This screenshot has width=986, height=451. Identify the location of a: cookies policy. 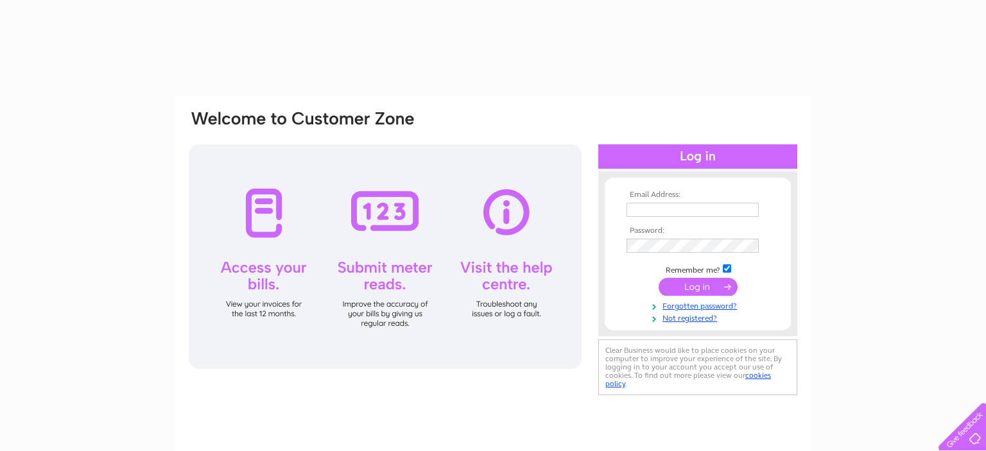
(688, 379).